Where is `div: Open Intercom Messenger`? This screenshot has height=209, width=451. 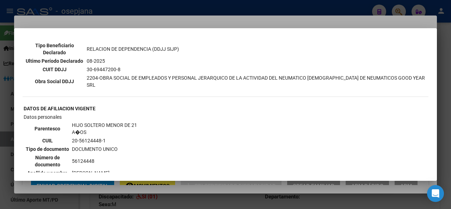 div: Open Intercom Messenger is located at coordinates (435, 193).